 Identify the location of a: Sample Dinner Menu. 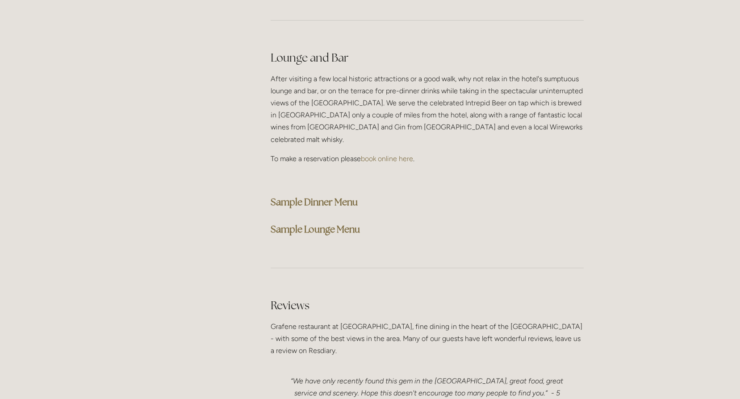
(314, 202).